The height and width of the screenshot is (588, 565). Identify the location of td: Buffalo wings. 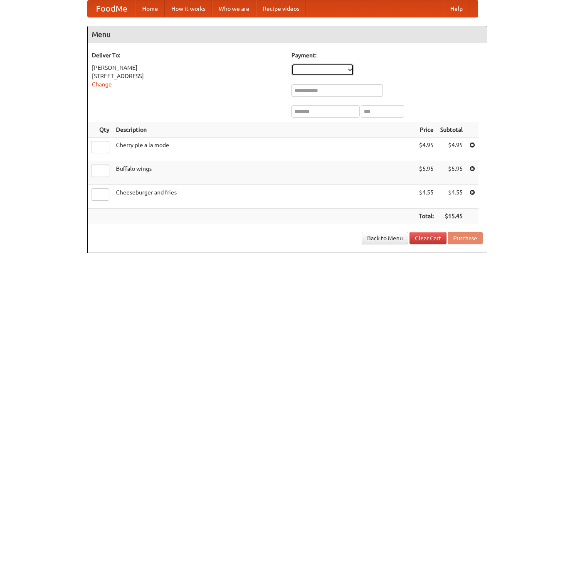
(264, 173).